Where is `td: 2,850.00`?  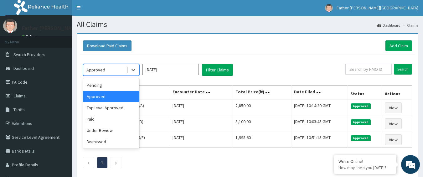 td: 2,850.00 is located at coordinates (262, 108).